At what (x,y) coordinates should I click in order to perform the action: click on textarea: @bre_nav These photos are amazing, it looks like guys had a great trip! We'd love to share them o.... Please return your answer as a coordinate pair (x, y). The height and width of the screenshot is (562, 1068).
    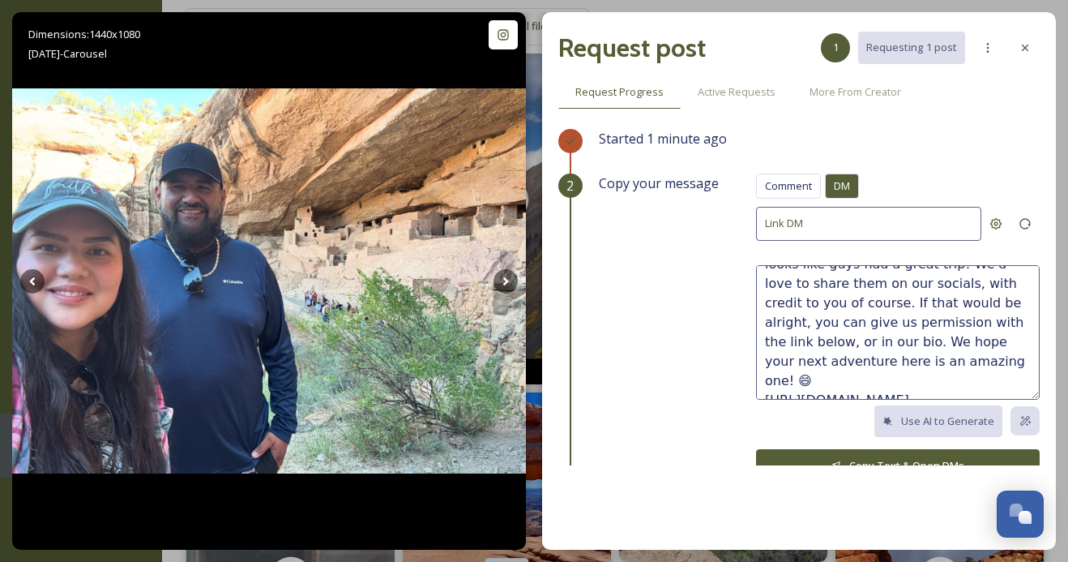
    Looking at the image, I should click on (898, 332).